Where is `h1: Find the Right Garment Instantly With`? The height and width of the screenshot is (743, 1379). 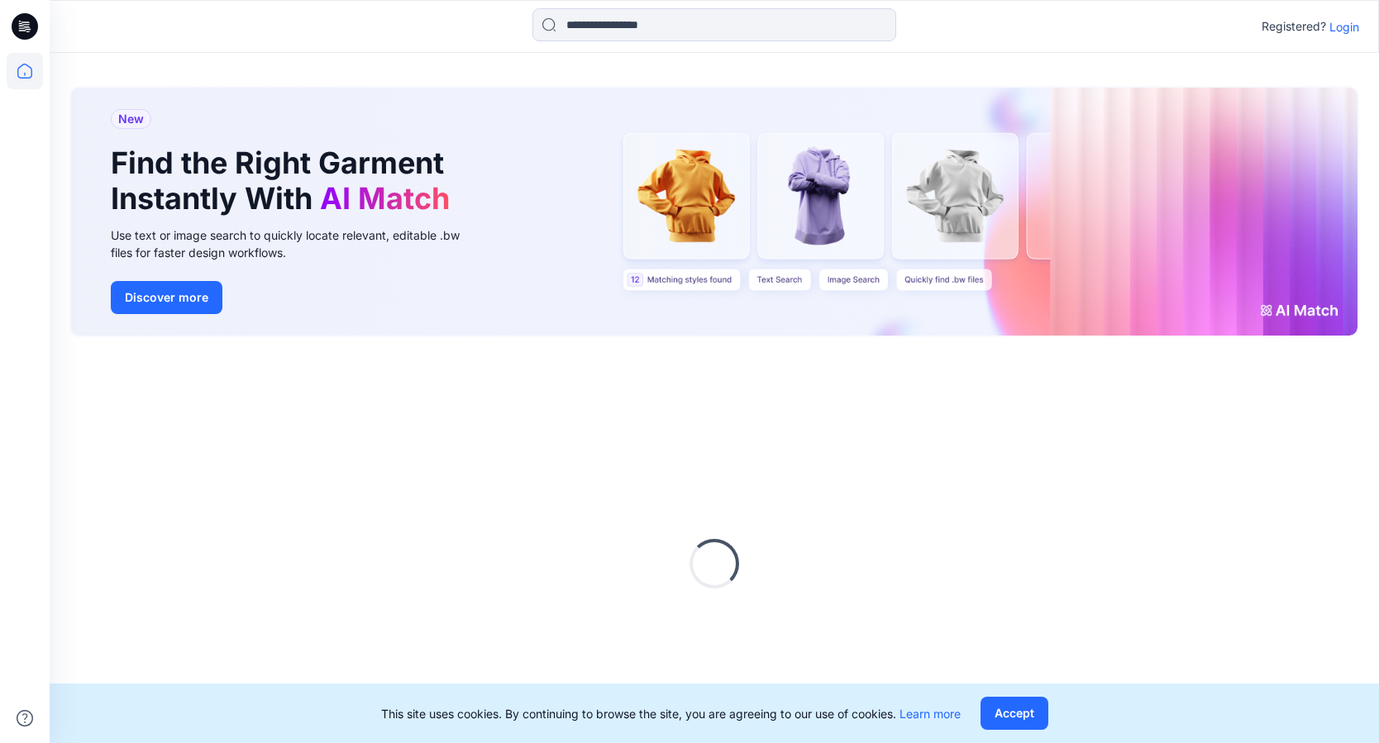 h1: Find the Right Garment Instantly With is located at coordinates (284, 181).